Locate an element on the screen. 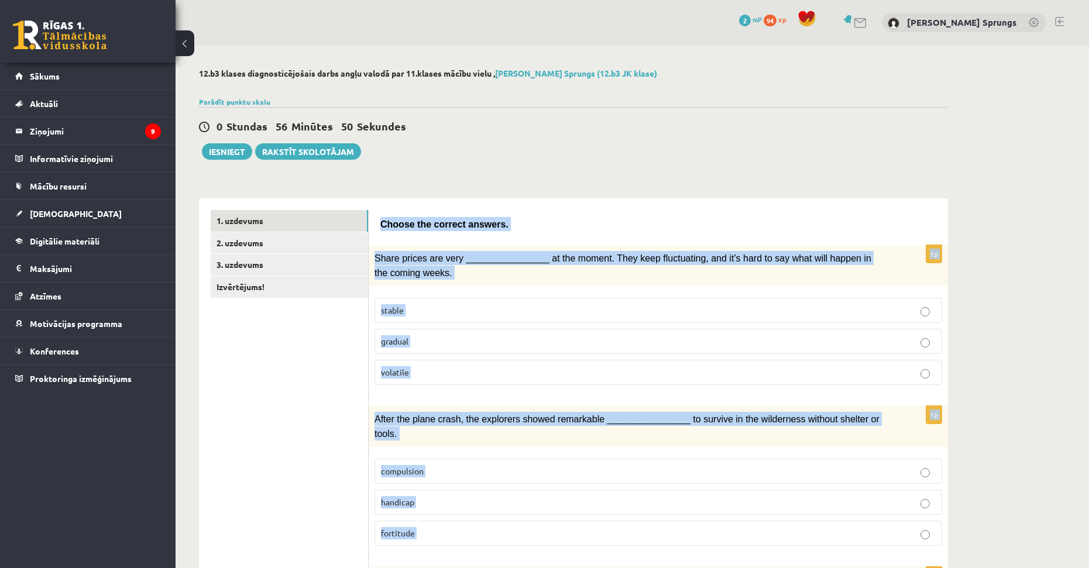  a: 2. uzdevums is located at coordinates (289, 243).